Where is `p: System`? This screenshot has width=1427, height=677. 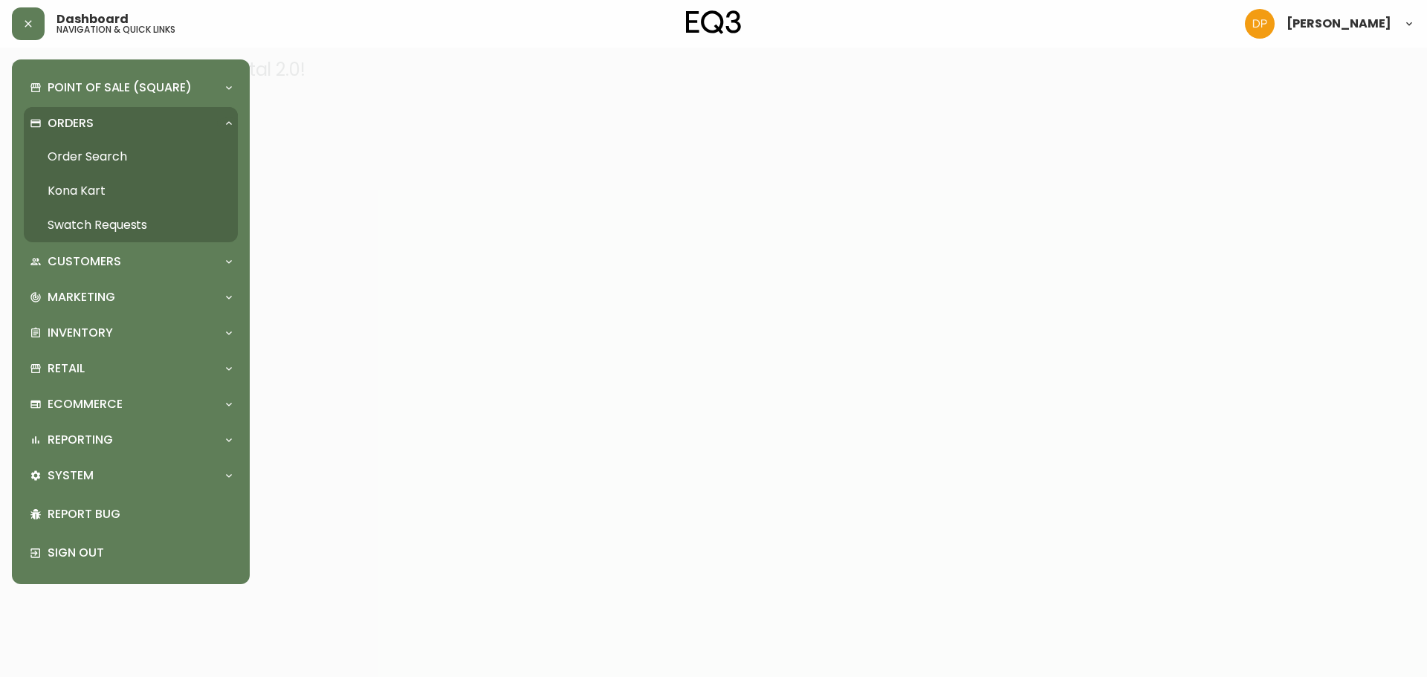
p: System is located at coordinates (71, 476).